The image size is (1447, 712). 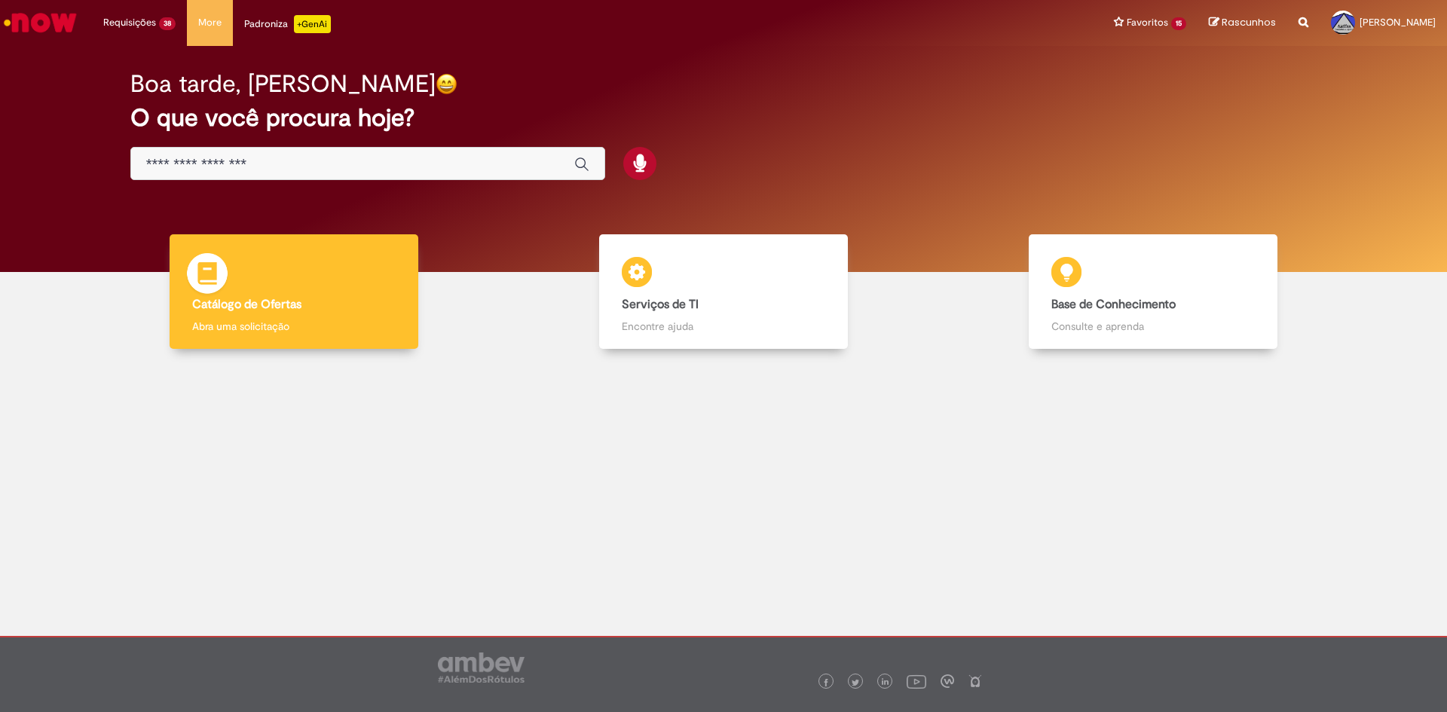 I want to click on a: Serviços de TI Encontre ajuda, so click(x=723, y=292).